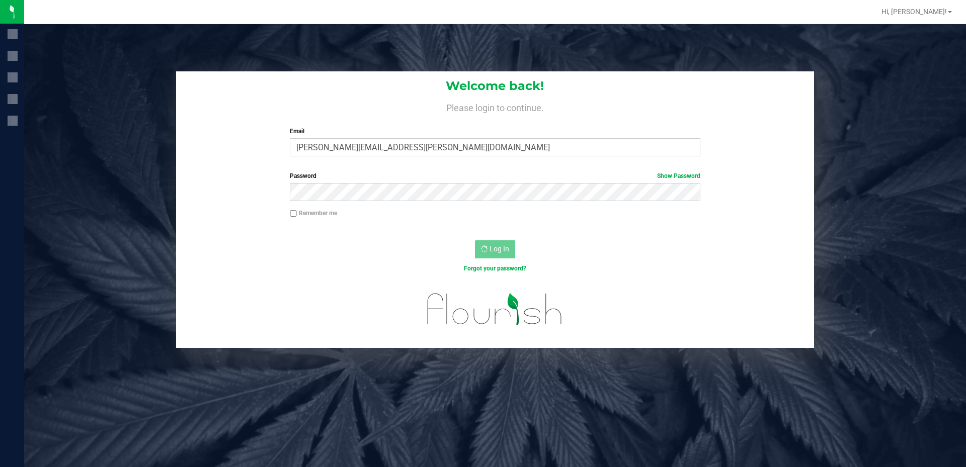 This screenshot has height=467, width=966. What do you see at coordinates (499, 249) in the screenshot?
I see `span: Log In` at bounding box center [499, 249].